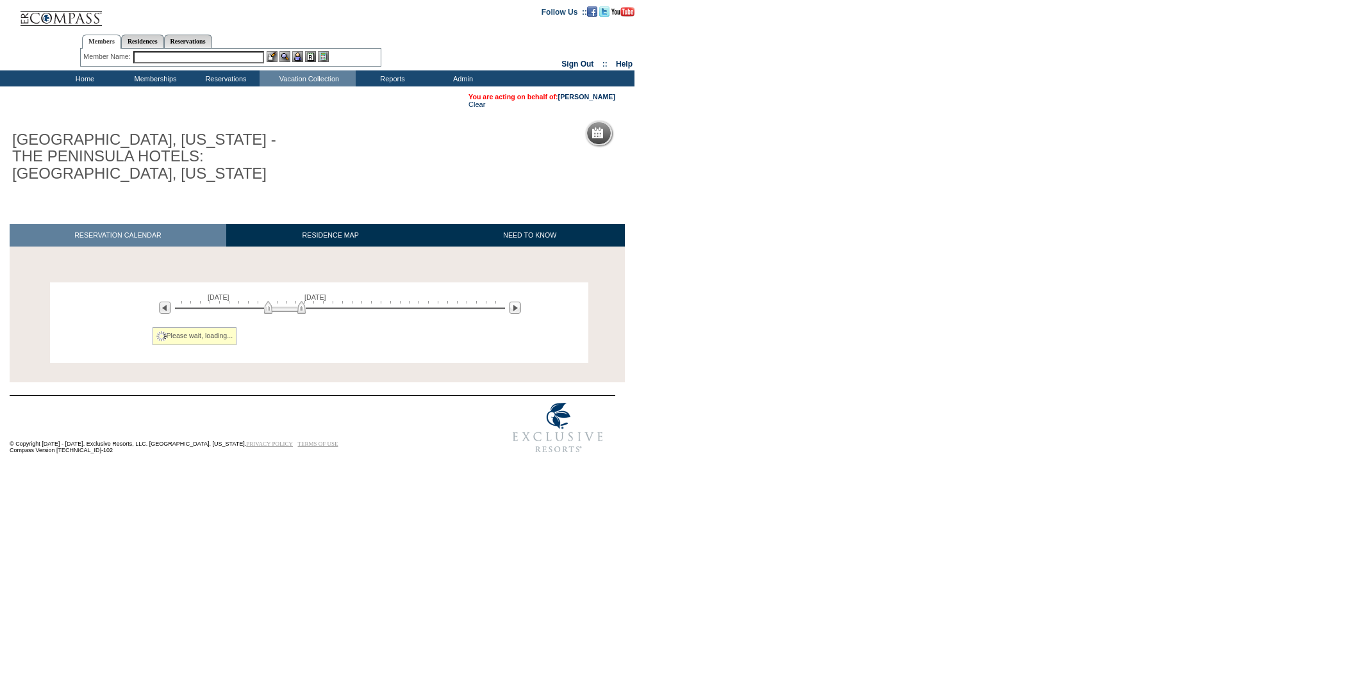 The height and width of the screenshot is (682, 1367). I want to click on img: Follow us on Twitter, so click(604, 12).